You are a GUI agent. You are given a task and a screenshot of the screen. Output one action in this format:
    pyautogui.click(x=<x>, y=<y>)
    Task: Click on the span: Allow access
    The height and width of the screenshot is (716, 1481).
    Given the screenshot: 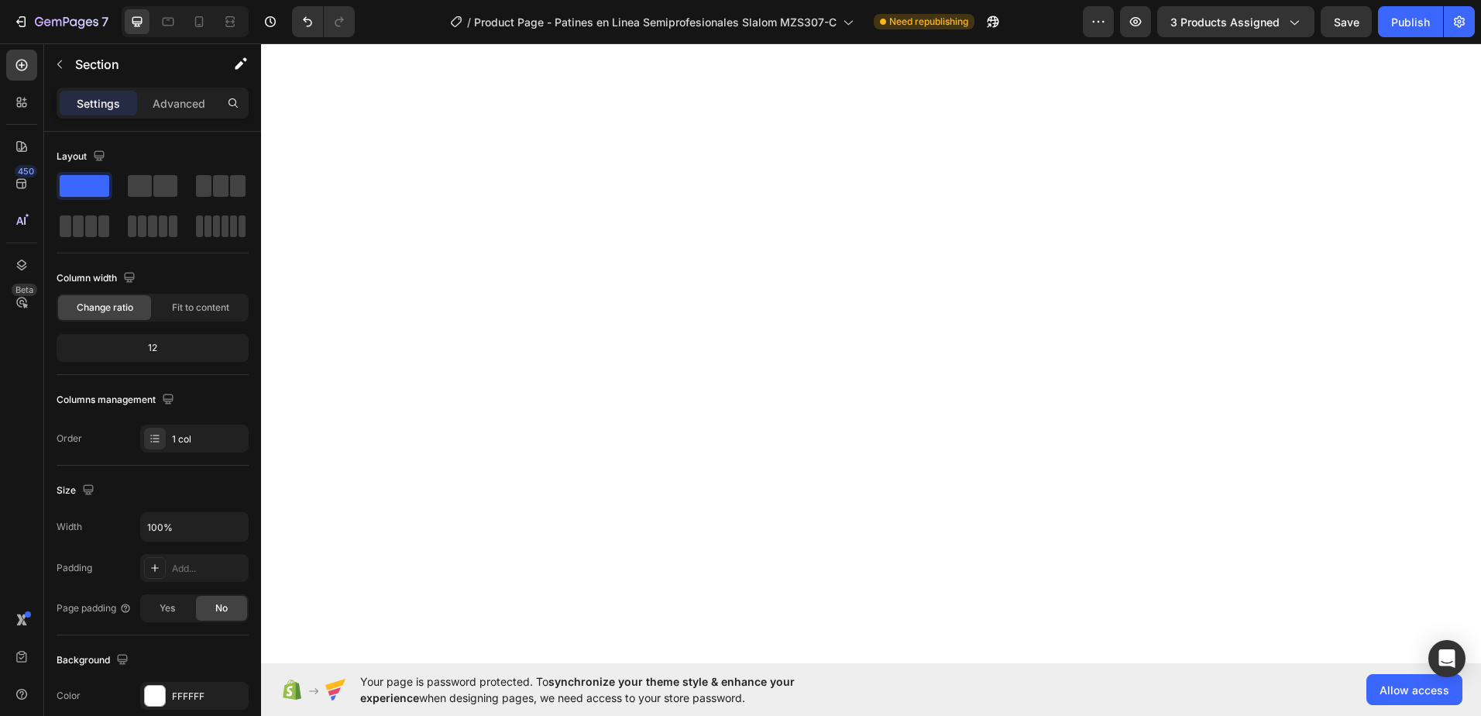 What is the action you would take?
    pyautogui.click(x=1414, y=689)
    